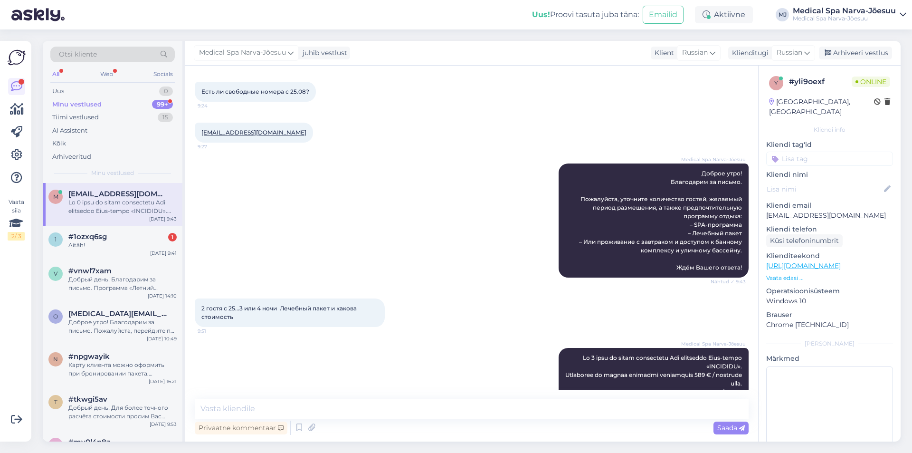  What do you see at coordinates (56, 316) in the screenshot?
I see `span: o` at bounding box center [56, 316].